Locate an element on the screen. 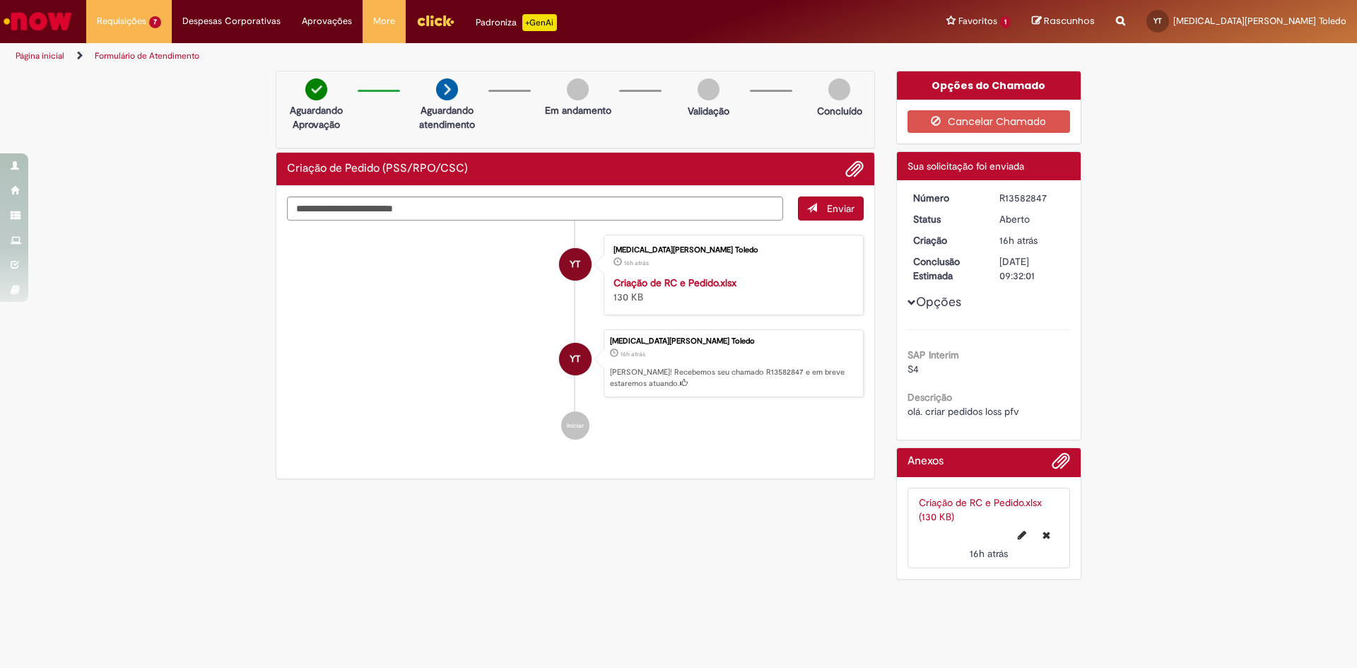  img: ServiceNow is located at coordinates (37, 21).